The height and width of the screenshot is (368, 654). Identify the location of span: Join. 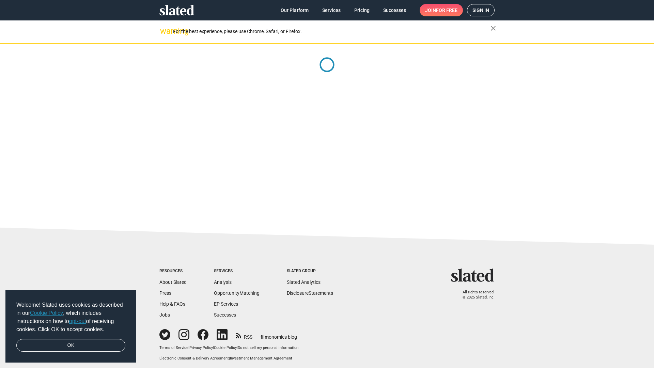
(441, 10).